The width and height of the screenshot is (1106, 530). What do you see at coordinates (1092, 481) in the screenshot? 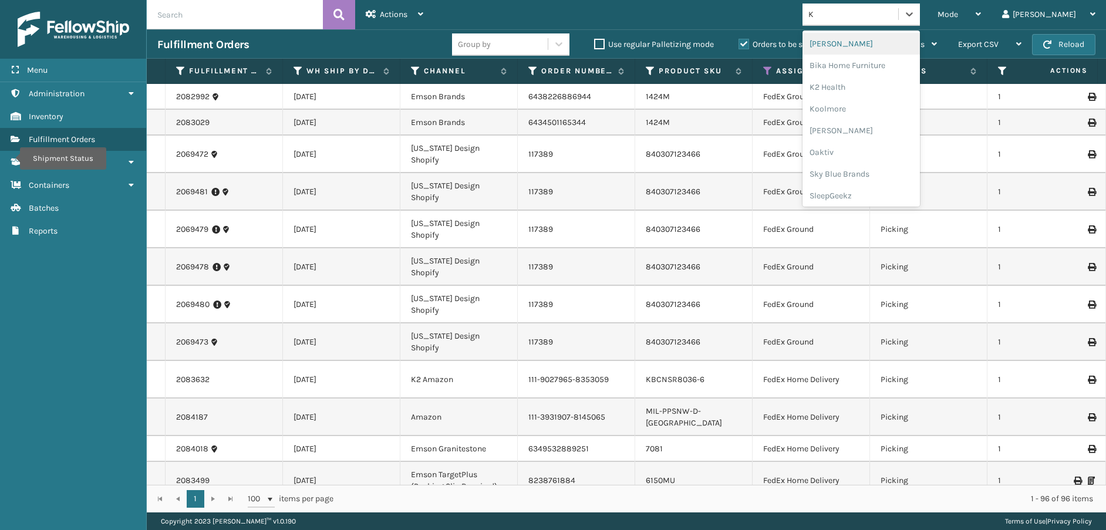
I see `i: Print Packing Slip` at bounding box center [1092, 481].